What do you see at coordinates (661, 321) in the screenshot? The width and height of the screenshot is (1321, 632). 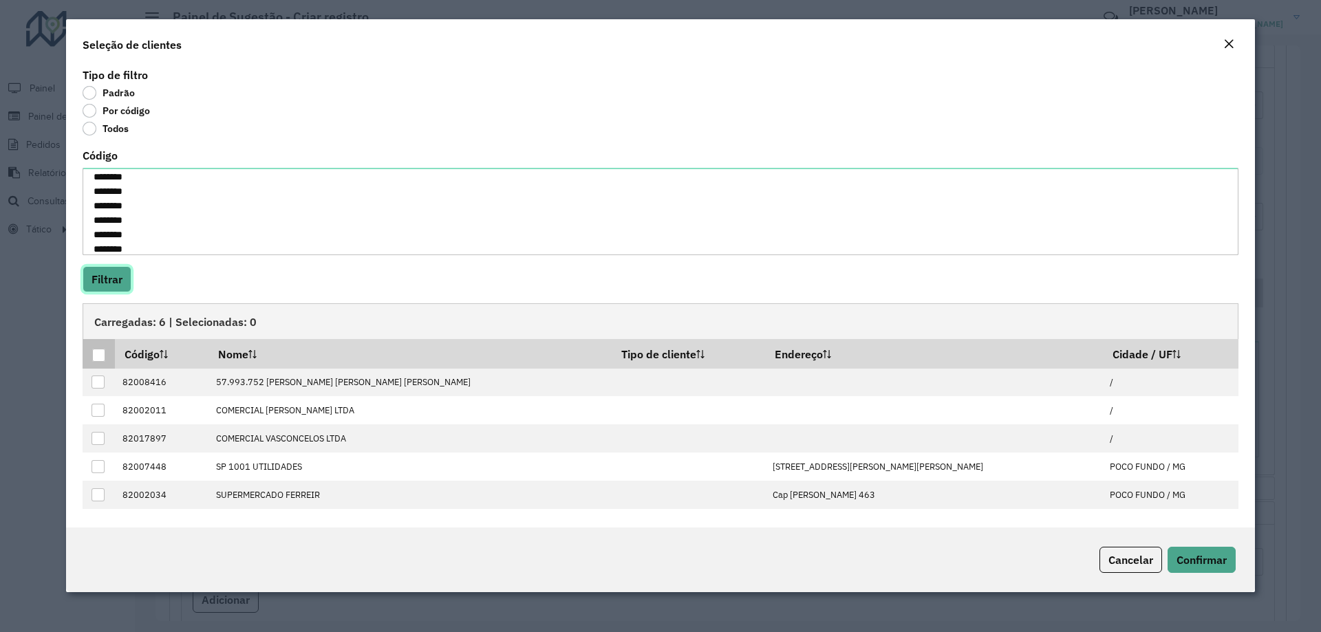 I see `div: Carregadas: 6 | Selecionadas: 0` at bounding box center [661, 321].